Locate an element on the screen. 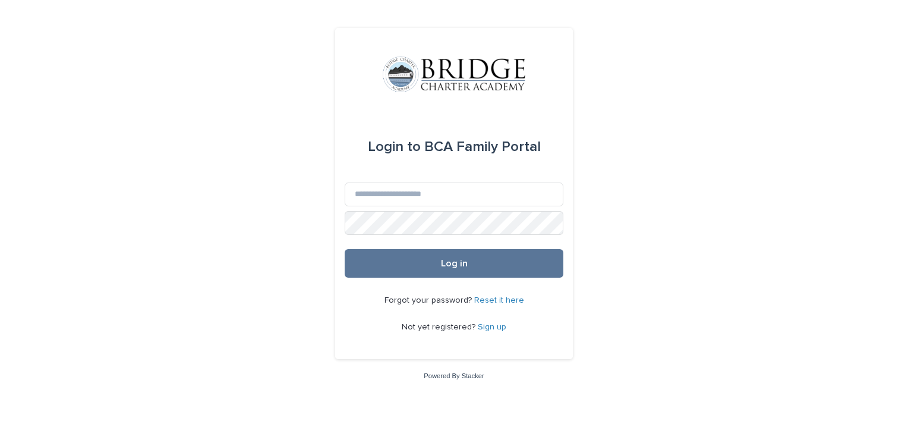 This screenshot has width=908, height=421. span: Log in is located at coordinates (454, 263).